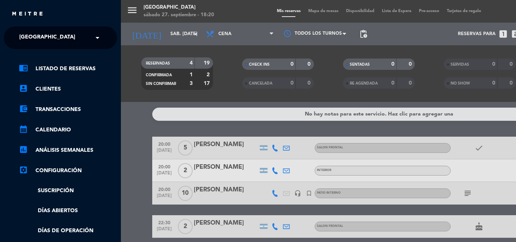  Describe the element at coordinates (68, 211) in the screenshot. I see `a: Días abiertos` at that location.